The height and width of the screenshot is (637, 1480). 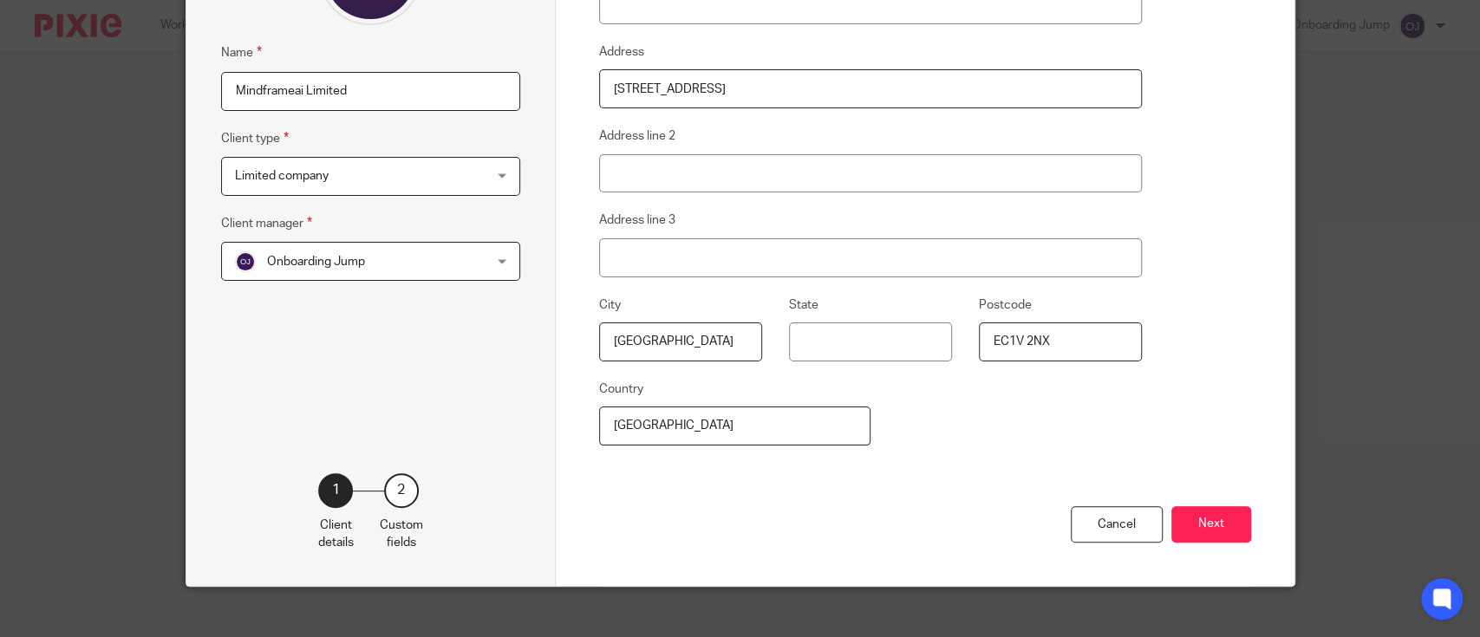 What do you see at coordinates (1116, 524) in the screenshot?
I see `div: Cancel` at bounding box center [1116, 524].